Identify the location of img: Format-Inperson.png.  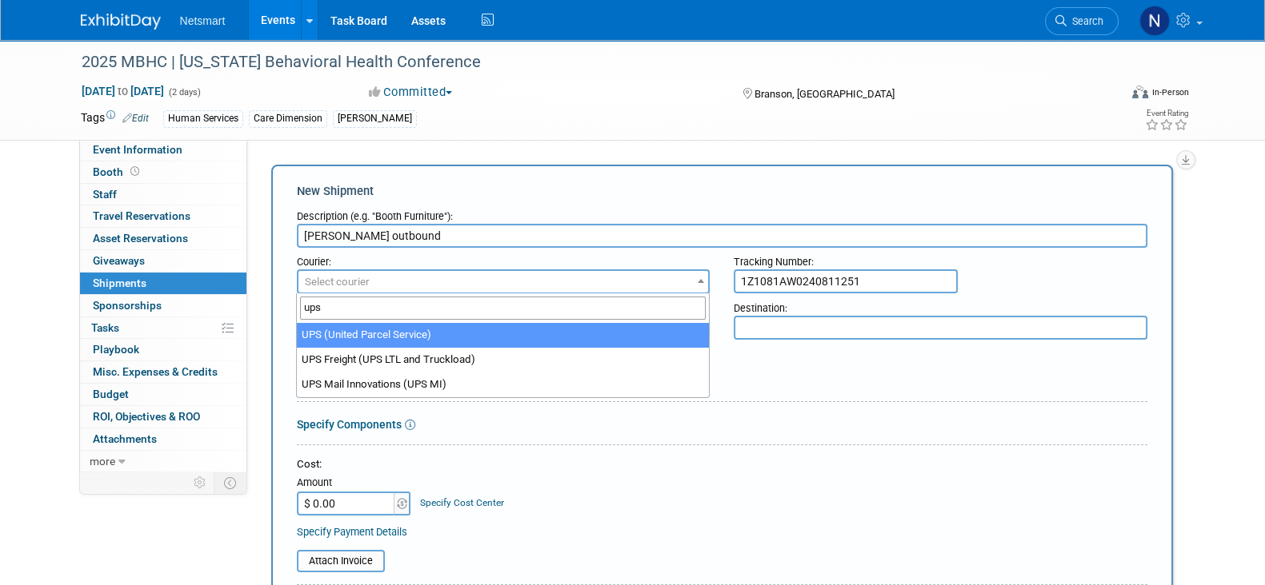
(1140, 92).